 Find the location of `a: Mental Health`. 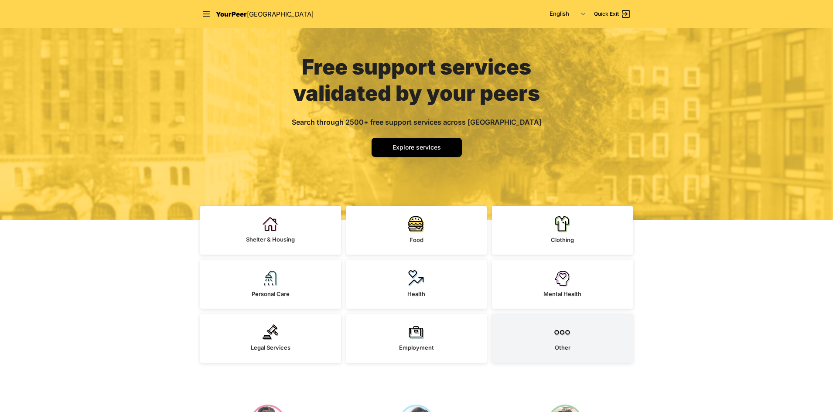

a: Mental Health is located at coordinates (562, 284).